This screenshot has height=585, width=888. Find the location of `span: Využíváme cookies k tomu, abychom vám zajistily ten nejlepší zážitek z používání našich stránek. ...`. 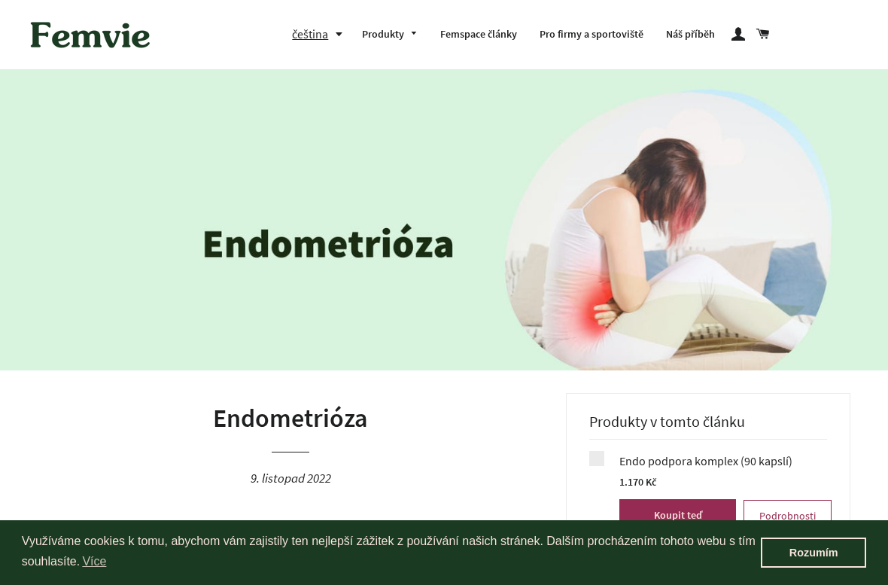

span: Využíváme cookies k tomu, abychom vám zajistily ten nejlepší zážitek z používání našich stránek. ... is located at coordinates (391, 552).